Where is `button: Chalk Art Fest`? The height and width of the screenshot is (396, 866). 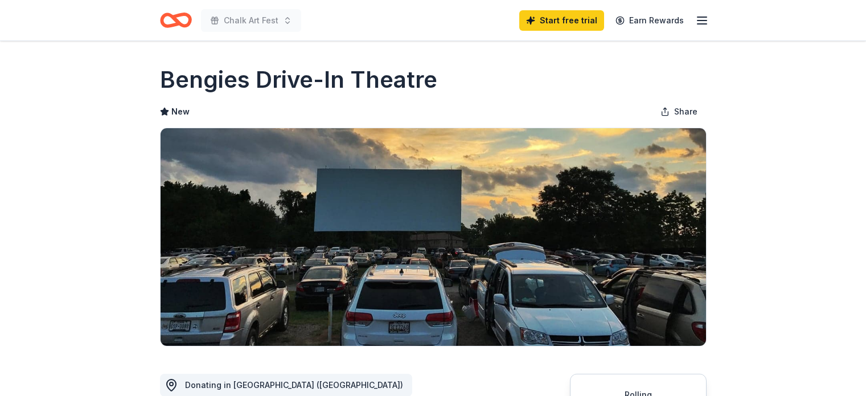 button: Chalk Art Fest is located at coordinates (251, 21).